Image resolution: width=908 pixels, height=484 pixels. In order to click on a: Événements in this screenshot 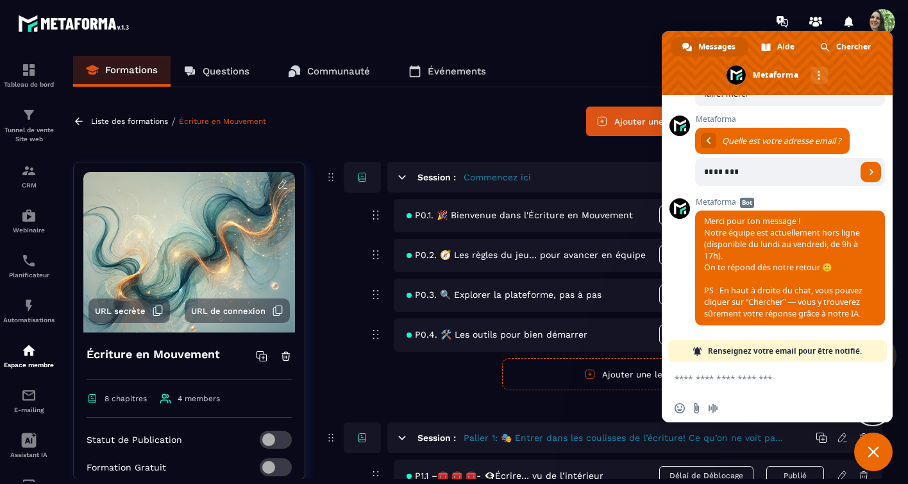, I will do `click(447, 71)`.